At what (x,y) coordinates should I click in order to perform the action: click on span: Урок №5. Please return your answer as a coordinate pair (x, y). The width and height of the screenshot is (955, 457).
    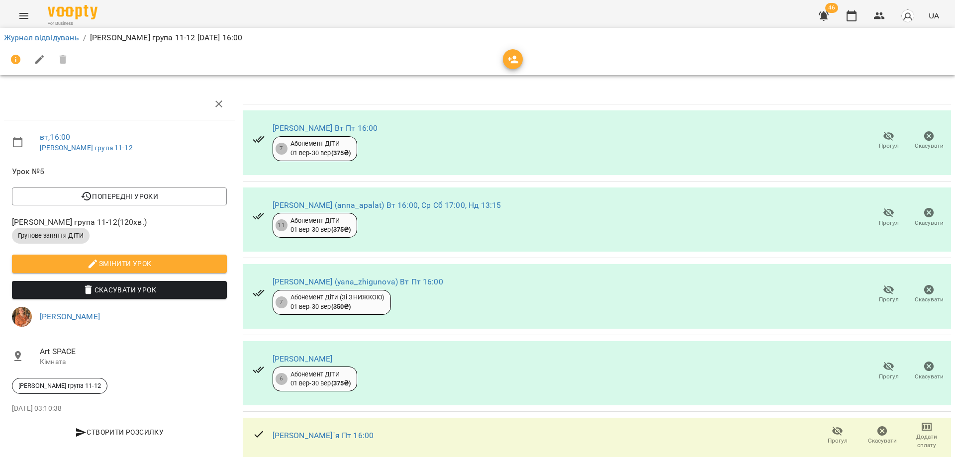
    Looking at the image, I should click on (119, 172).